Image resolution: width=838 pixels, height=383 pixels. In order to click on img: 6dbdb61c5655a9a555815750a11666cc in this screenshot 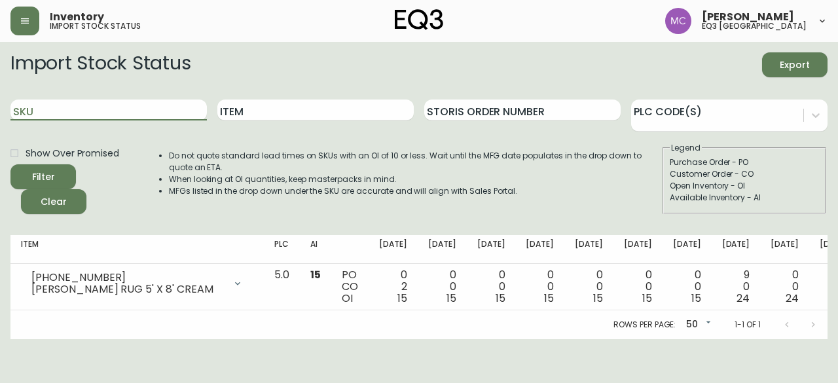, I will do `click(678, 21)`.